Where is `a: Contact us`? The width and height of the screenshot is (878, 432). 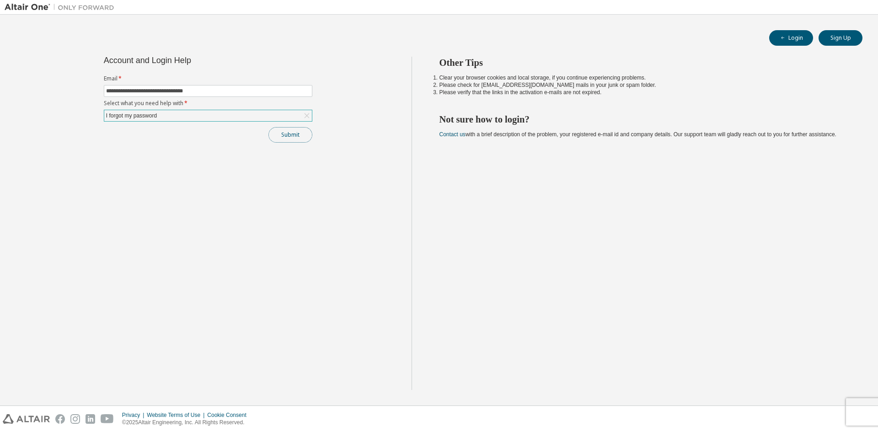
a: Contact us is located at coordinates (452, 134).